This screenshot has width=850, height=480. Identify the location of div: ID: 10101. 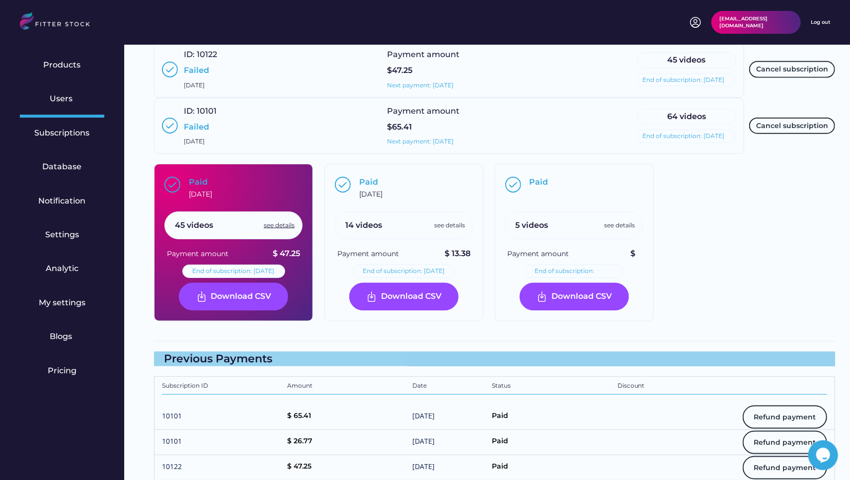
(200, 111).